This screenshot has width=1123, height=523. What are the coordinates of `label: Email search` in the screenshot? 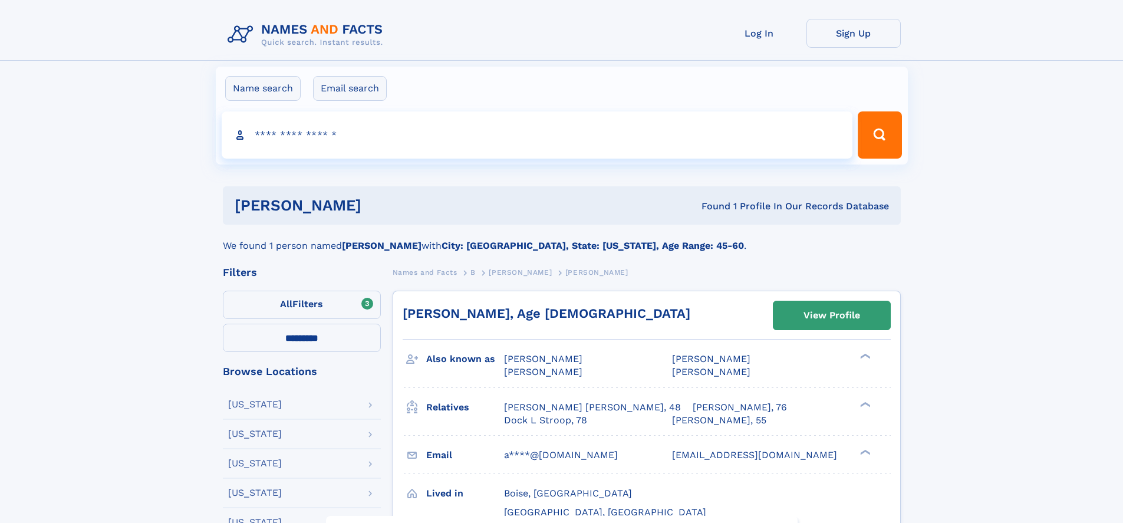 It's located at (349, 88).